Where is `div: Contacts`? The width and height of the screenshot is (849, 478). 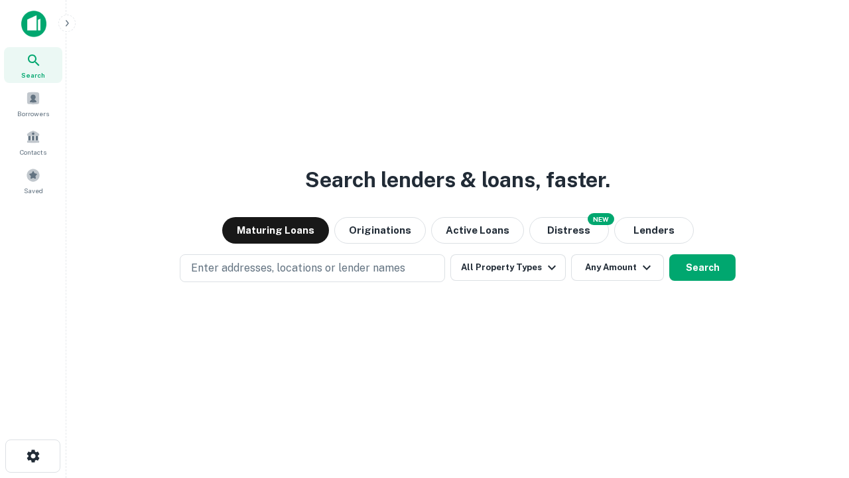
div: Contacts is located at coordinates (33, 142).